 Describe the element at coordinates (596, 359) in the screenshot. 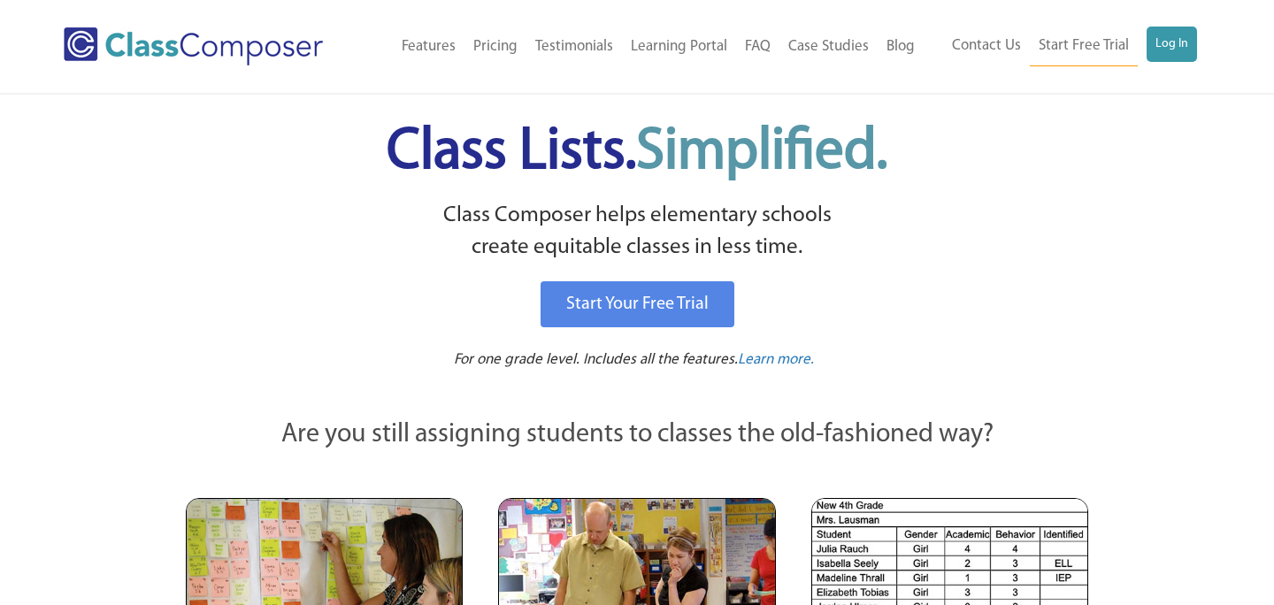

I see `span: For one grade level. Includes all the features.` at that location.